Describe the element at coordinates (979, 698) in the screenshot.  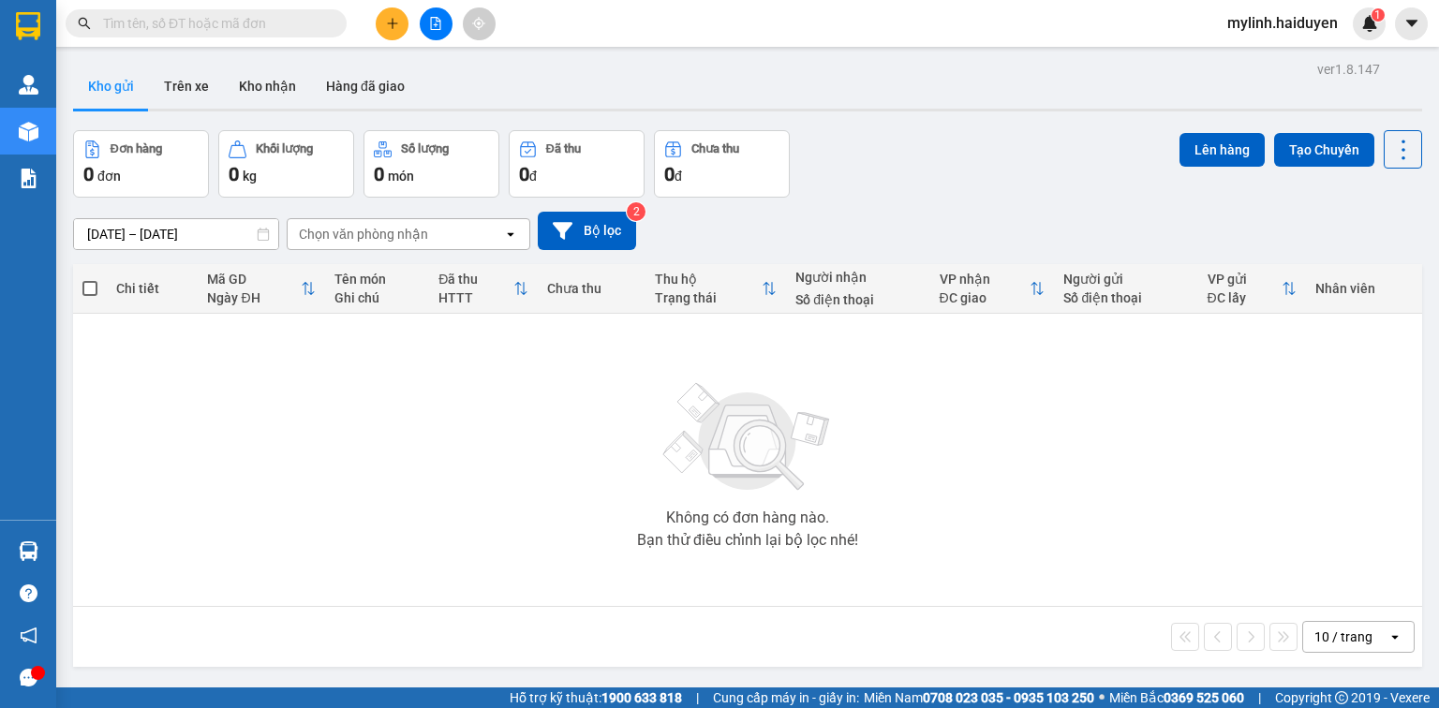
I see `span: Miền Nam` at that location.